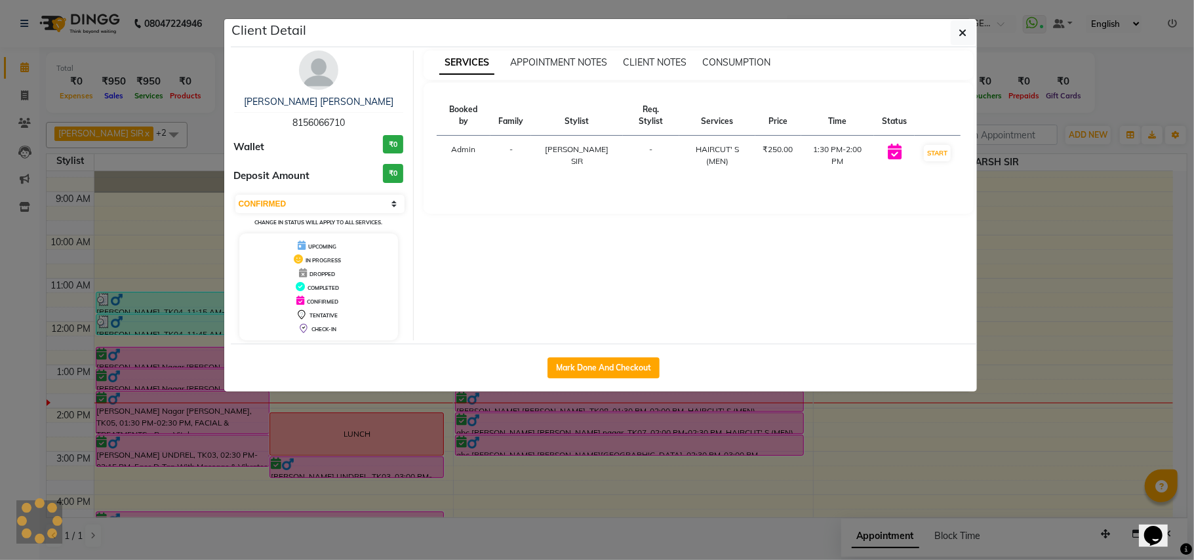 This screenshot has width=1194, height=560. What do you see at coordinates (318, 222) in the screenshot?
I see `small: Change in status will apply to all services.` at bounding box center [318, 222].